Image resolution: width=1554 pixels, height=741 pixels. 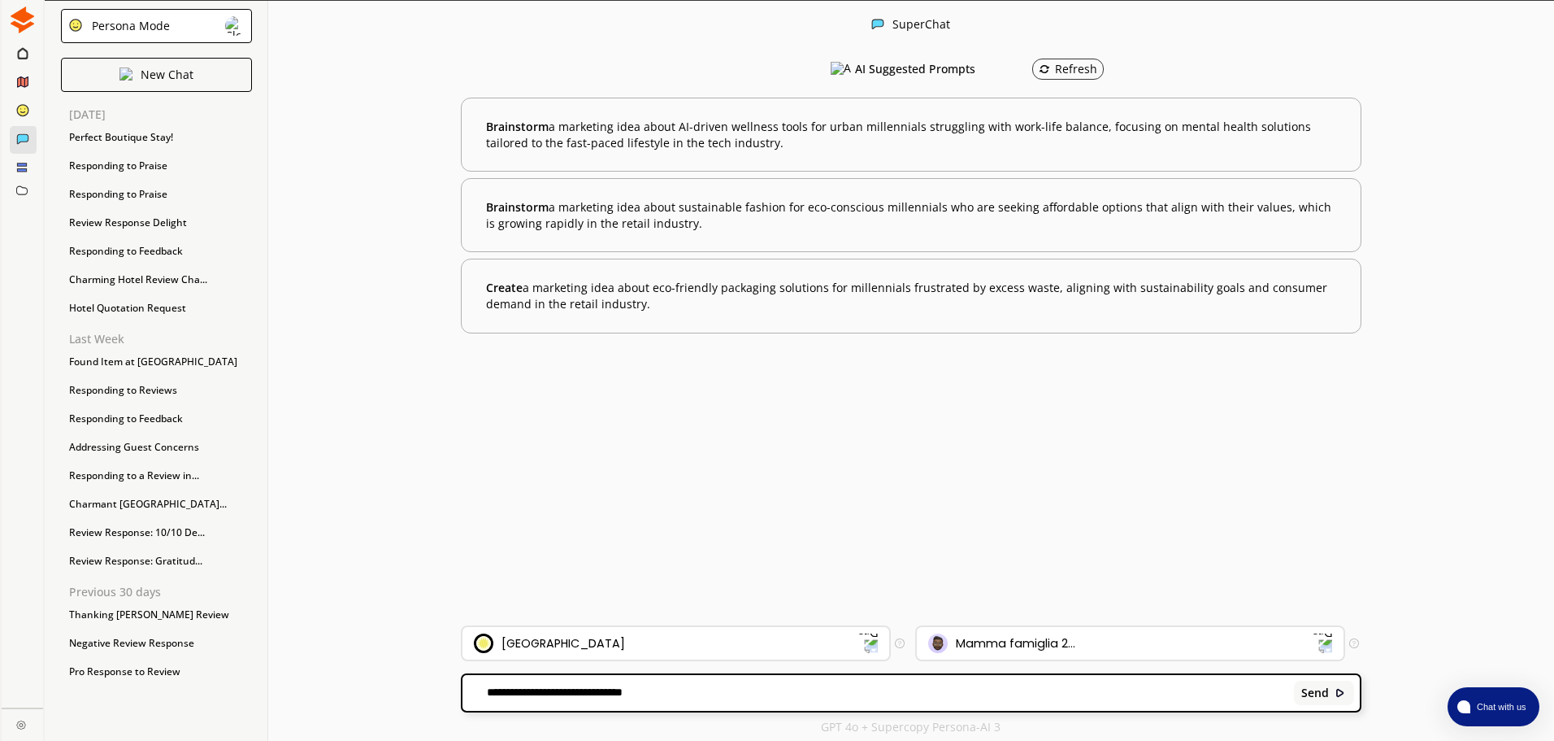 I want to click on div: Mamma famiglia 2..., so click(x=1015, y=643).